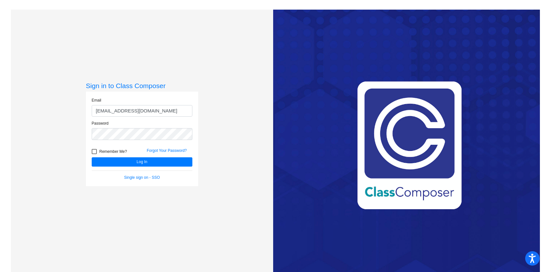 The image size is (546, 272). Describe the element at coordinates (113, 152) in the screenshot. I see `span: Remember Me?` at that location.